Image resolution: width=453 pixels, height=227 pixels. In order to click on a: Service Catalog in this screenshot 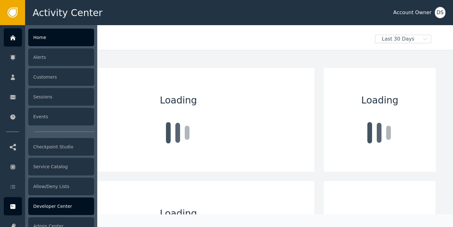, I will do `click(49, 166)`.